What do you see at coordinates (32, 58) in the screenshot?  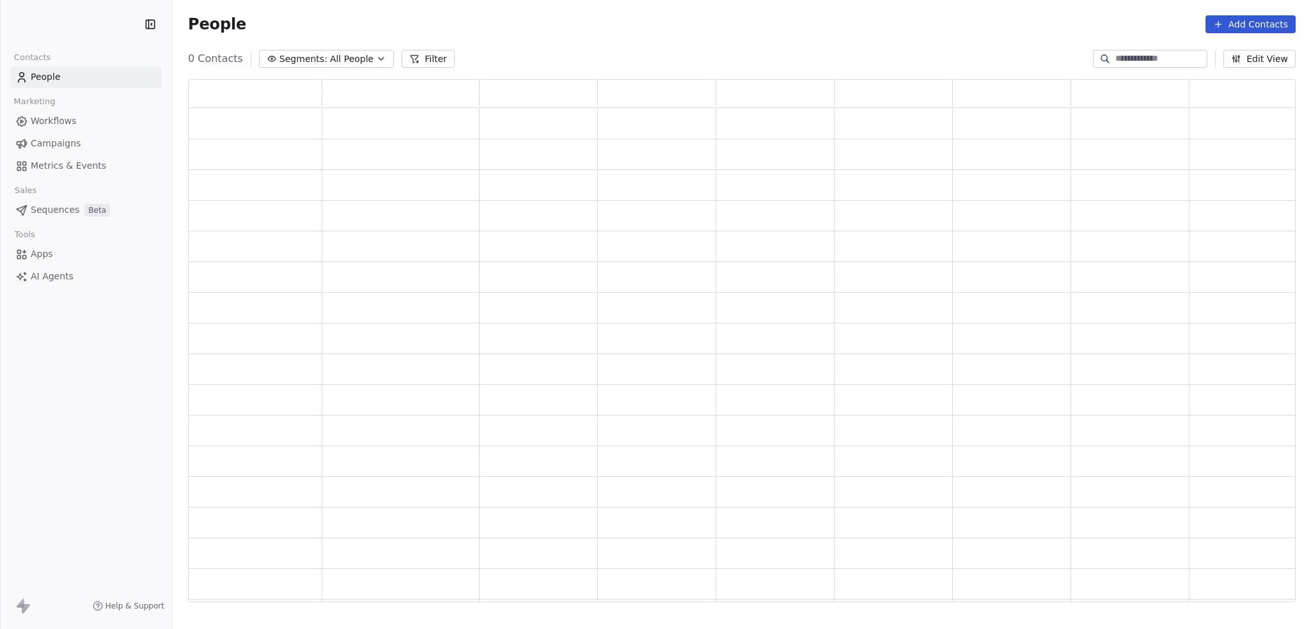 I see `span: Contacts` at bounding box center [32, 58].